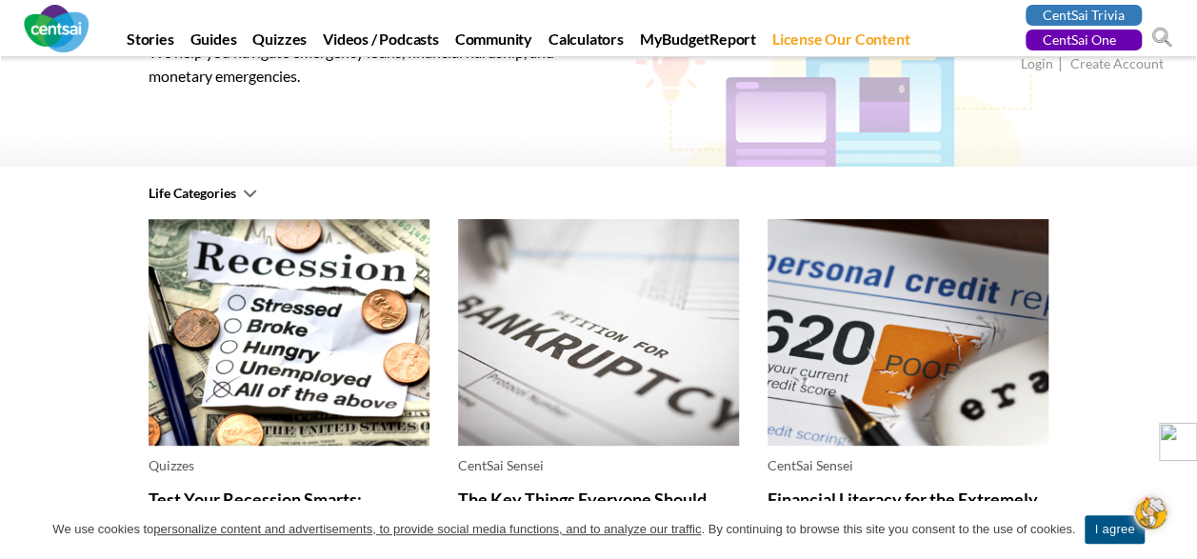 The image size is (1197, 559). Describe the element at coordinates (56, 29) in the screenshot. I see `img: CentSai` at that location.